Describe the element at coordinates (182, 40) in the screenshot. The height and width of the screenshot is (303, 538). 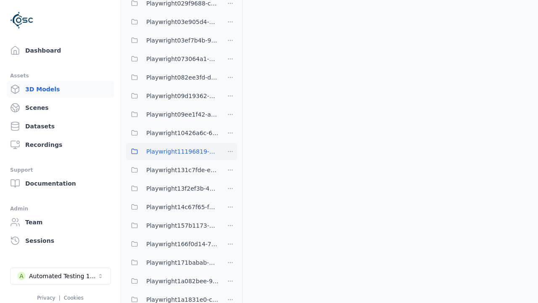
I see `span: Playwright03ef7b4b-9508-47f0-8afd-5e0ec78663fc` at that location.